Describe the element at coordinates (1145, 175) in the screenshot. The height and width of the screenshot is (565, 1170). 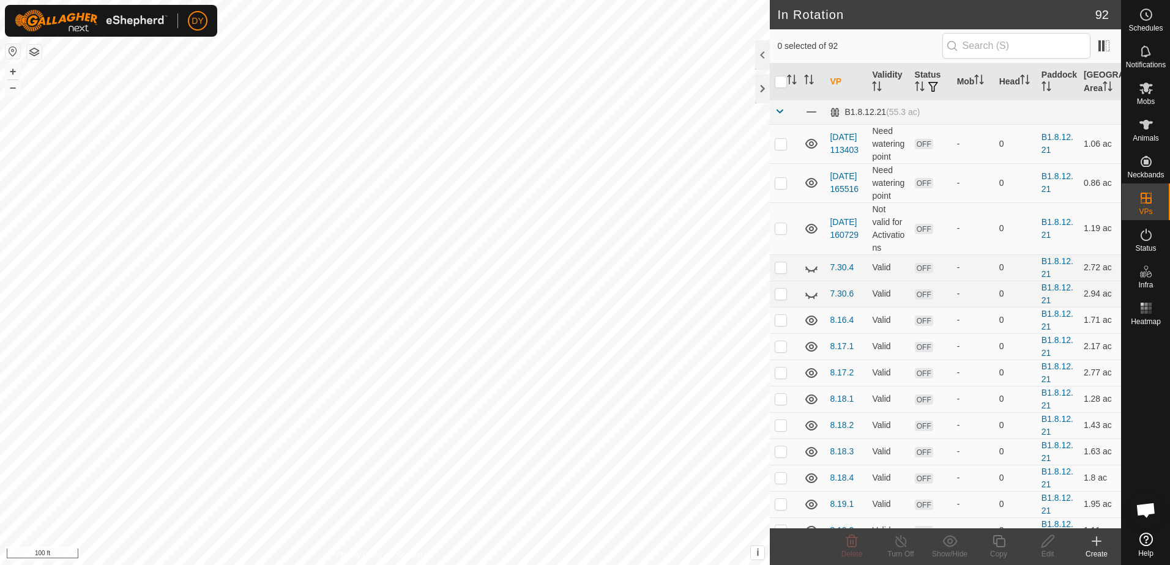
I see `span: Neckbands` at that location.